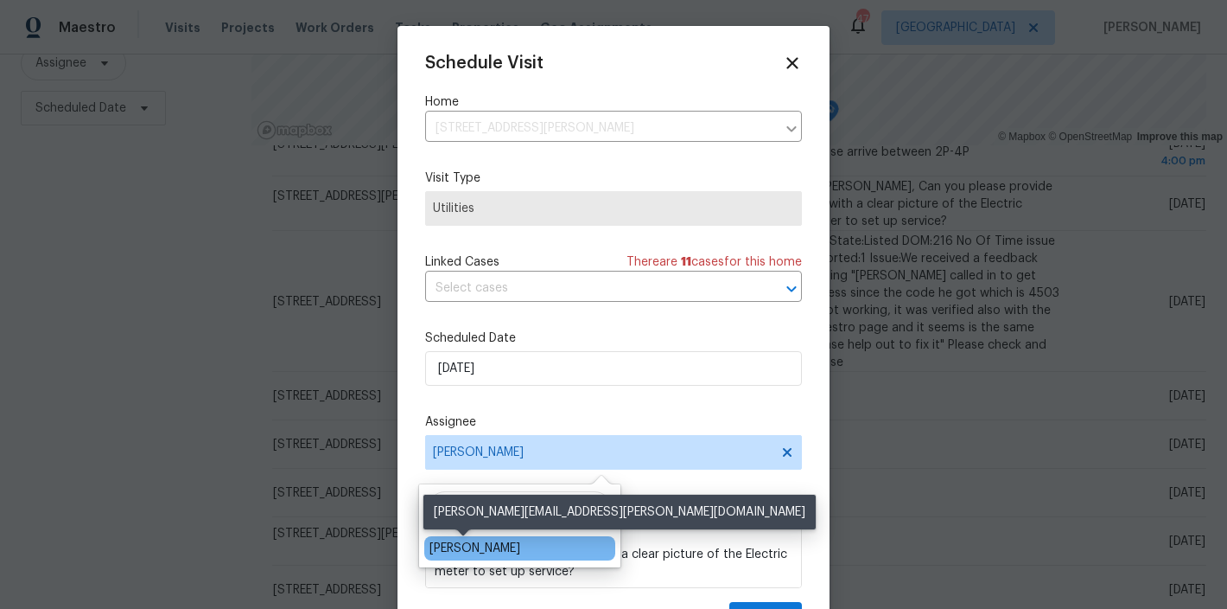 The height and width of the screenshot is (609, 1227). What do you see at coordinates (590, 288) in the screenshot?
I see `input: Select cases` at bounding box center [590, 288].